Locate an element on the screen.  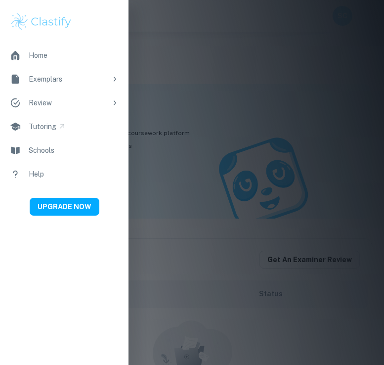
div: Schools is located at coordinates (42, 150).